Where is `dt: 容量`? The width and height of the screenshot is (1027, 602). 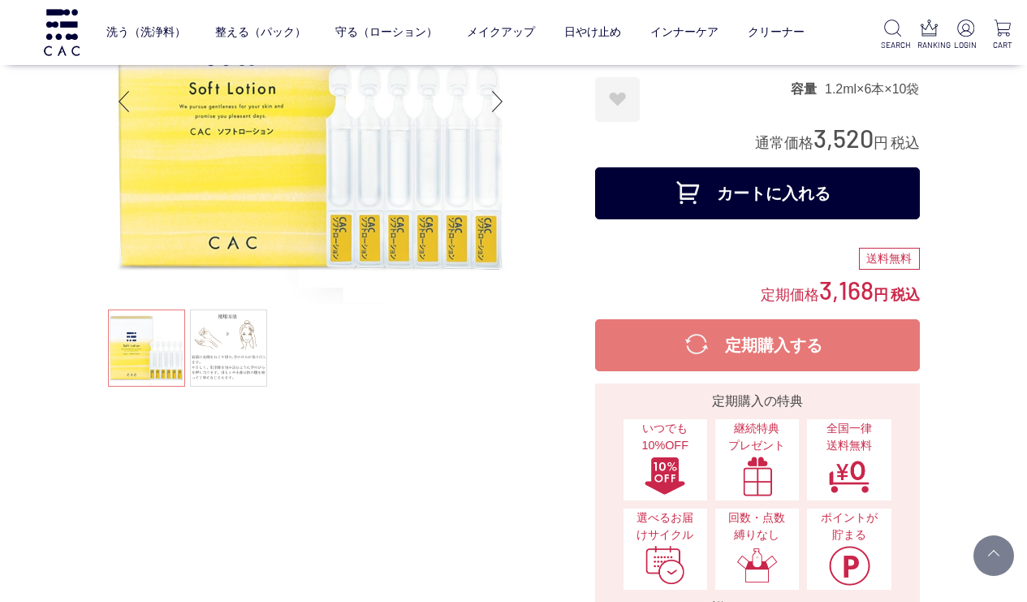
dt: 容量 is located at coordinates (808, 89).